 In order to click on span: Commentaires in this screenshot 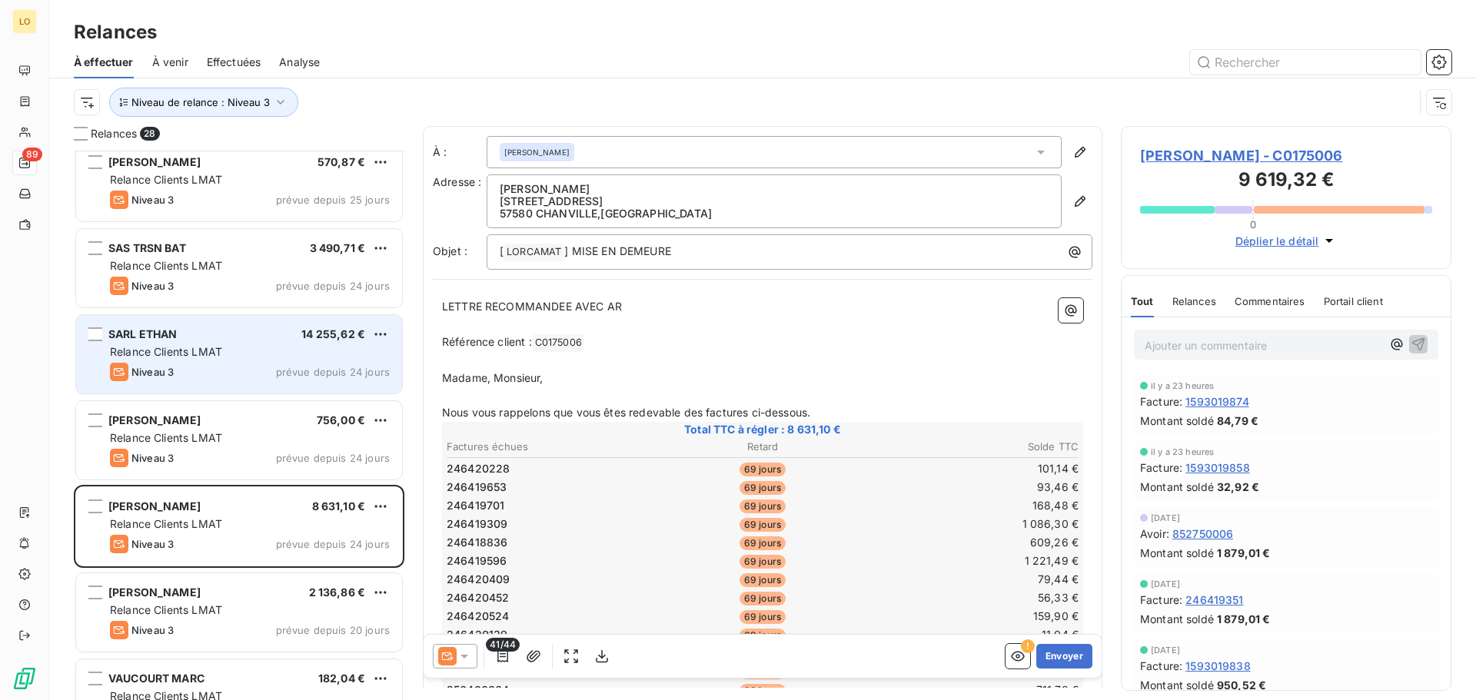, I will do `click(1270, 301)`.